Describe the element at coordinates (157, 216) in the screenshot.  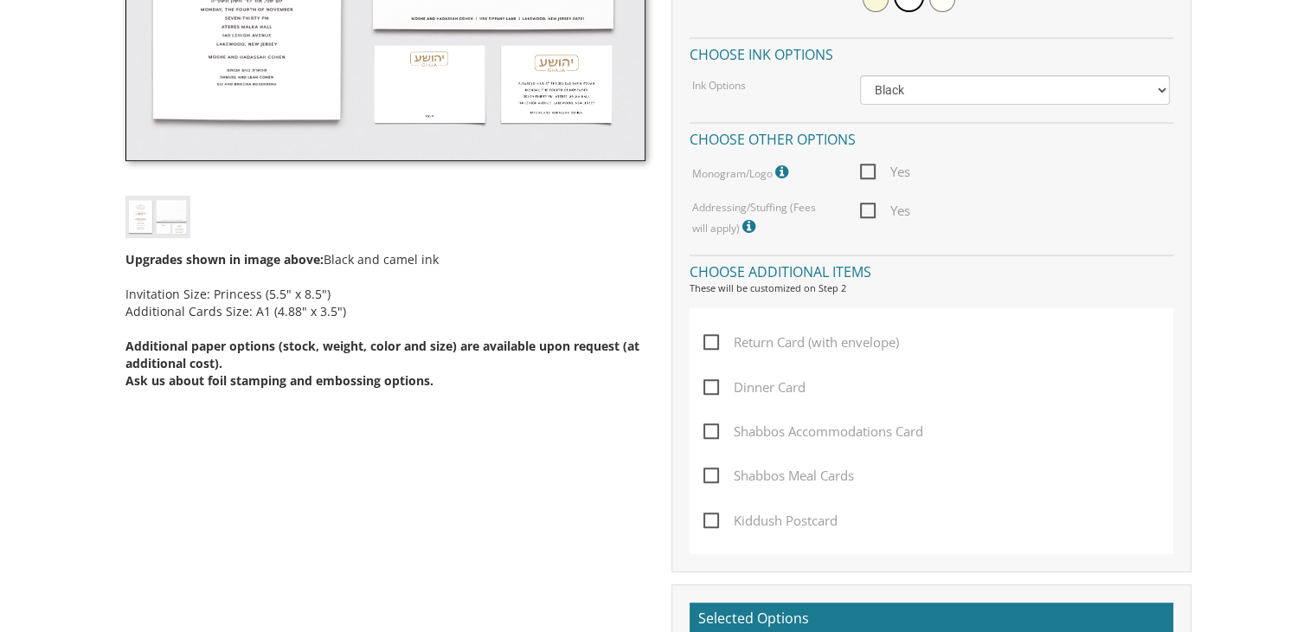
I see `img: bminv-thumb-14.jpg` at that location.